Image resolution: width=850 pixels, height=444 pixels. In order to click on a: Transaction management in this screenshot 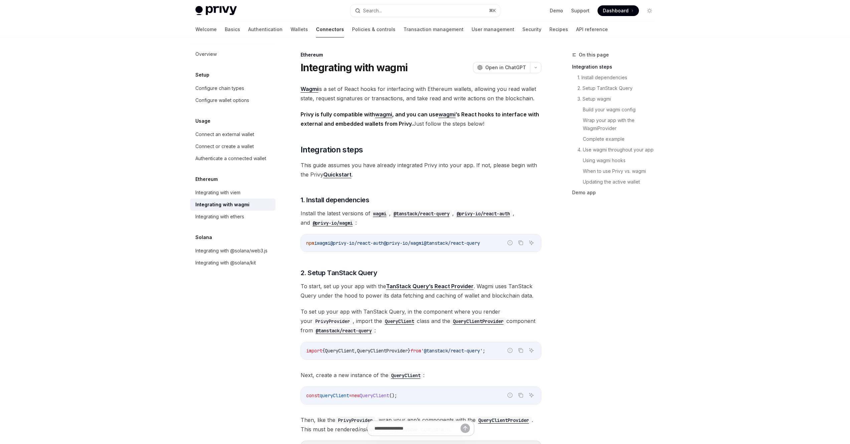, I will do `click(434, 29)`.